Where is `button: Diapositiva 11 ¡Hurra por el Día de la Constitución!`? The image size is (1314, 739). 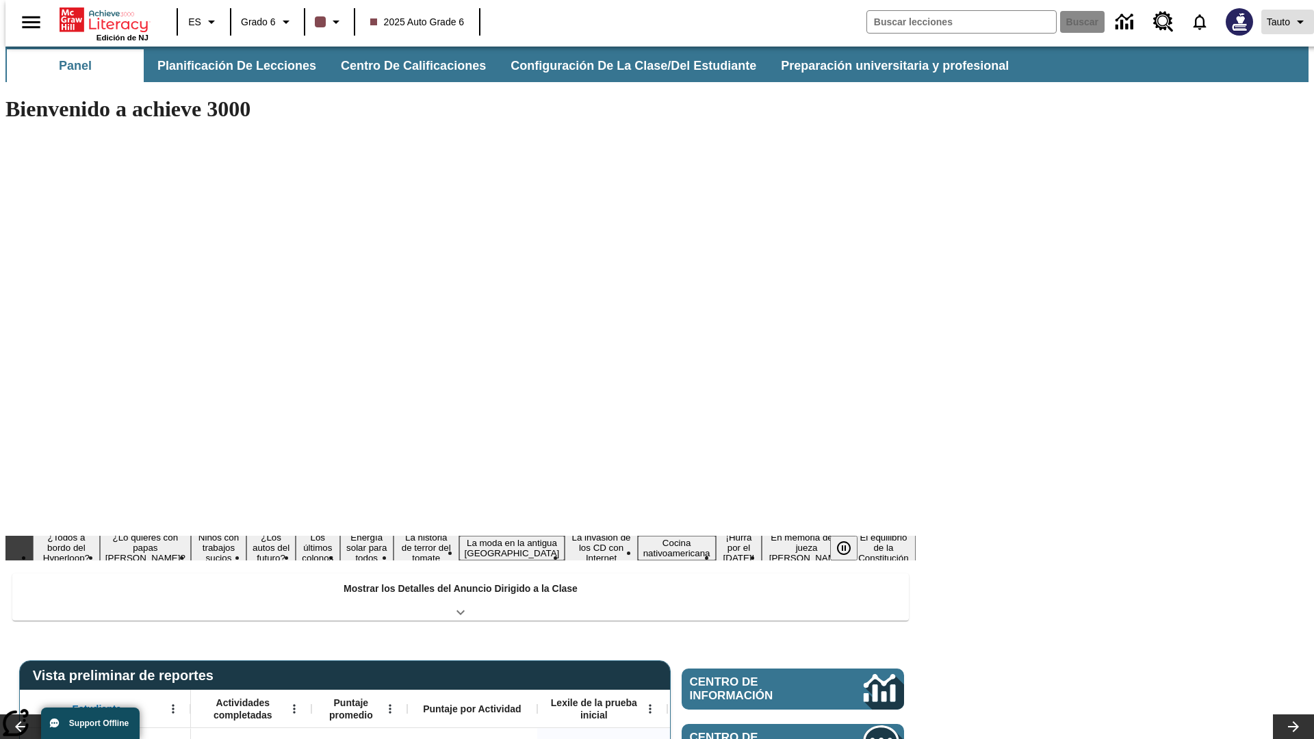
button: Diapositiva 11 ¡Hurra por el Día de la Constitución! is located at coordinates (739, 548).